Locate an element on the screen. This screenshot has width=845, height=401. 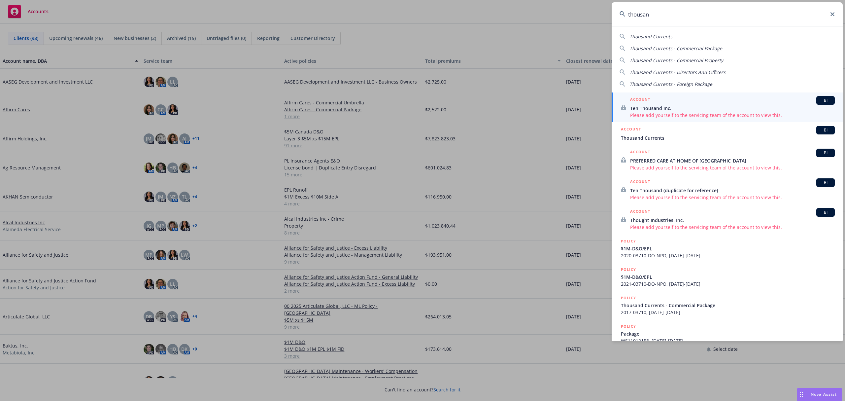
span: Nova Assist is located at coordinates (823, 394).